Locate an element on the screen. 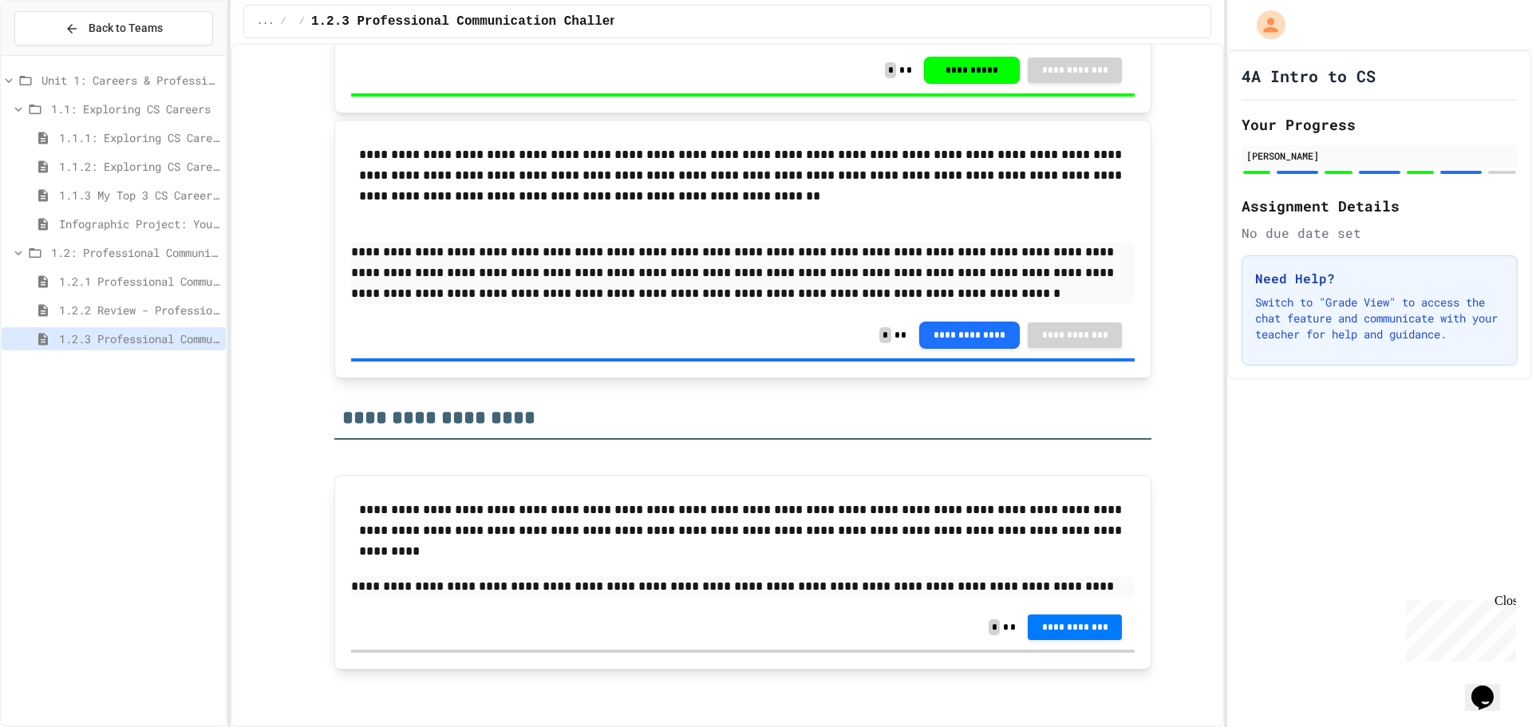  div: My Account is located at coordinates (1265, 25).